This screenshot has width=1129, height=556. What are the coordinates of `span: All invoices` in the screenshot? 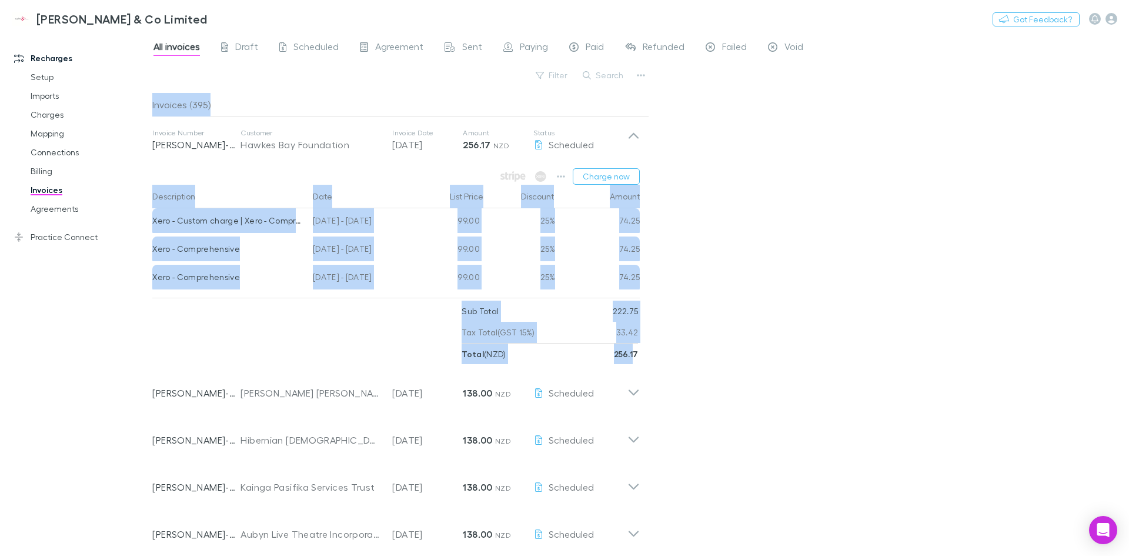 It's located at (176, 48).